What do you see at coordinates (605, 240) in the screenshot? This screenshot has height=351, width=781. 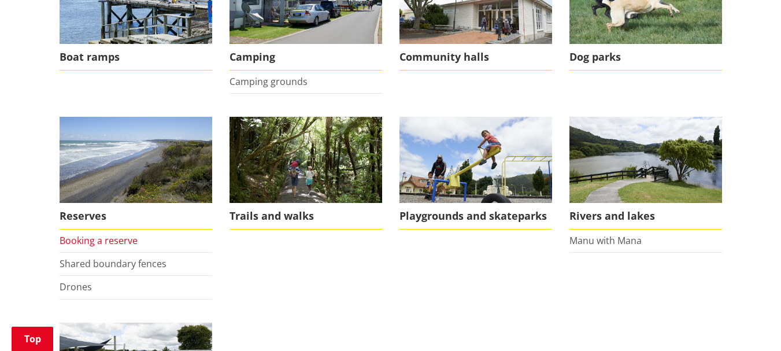 I see `a: Manu with Mana` at bounding box center [605, 240].